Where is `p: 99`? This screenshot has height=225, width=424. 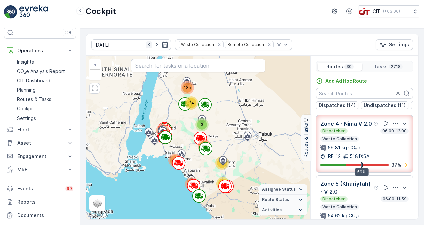 p: 99 is located at coordinates (69, 188).